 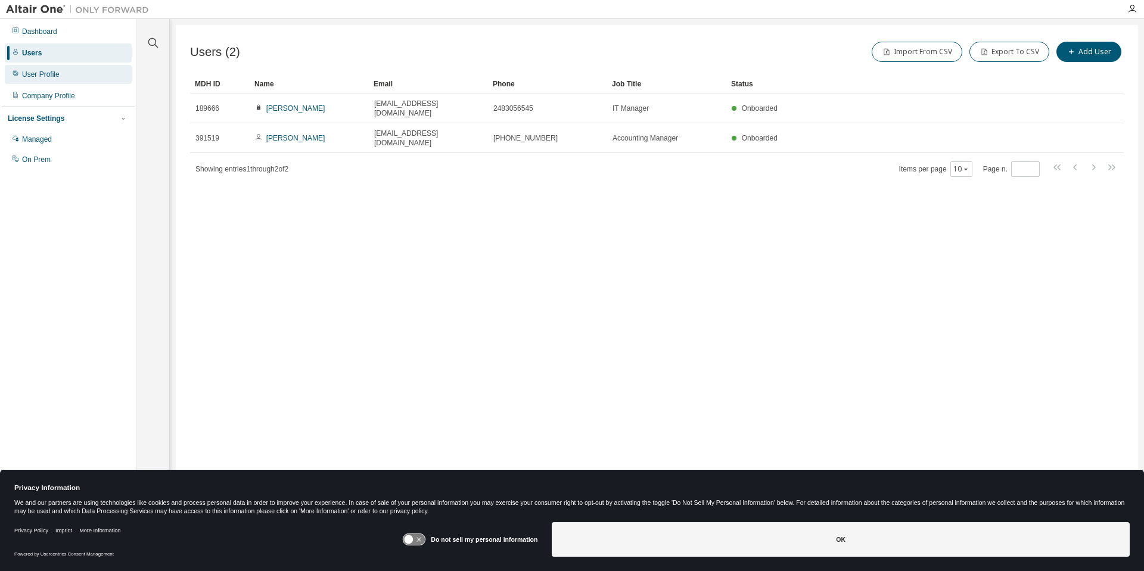 I want to click on button: Add User, so click(x=1088, y=52).